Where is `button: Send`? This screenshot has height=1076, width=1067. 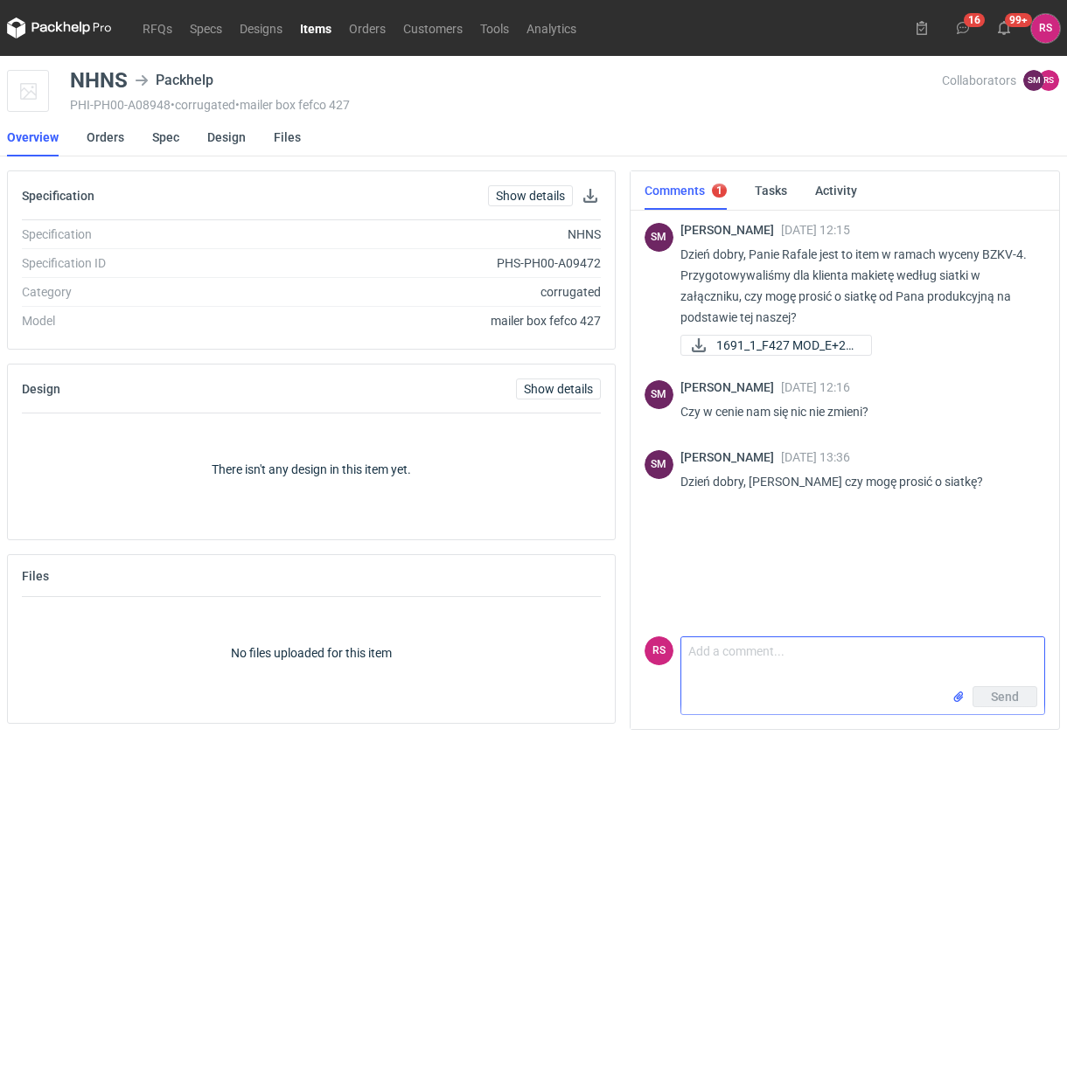 button: Send is located at coordinates (1005, 697).